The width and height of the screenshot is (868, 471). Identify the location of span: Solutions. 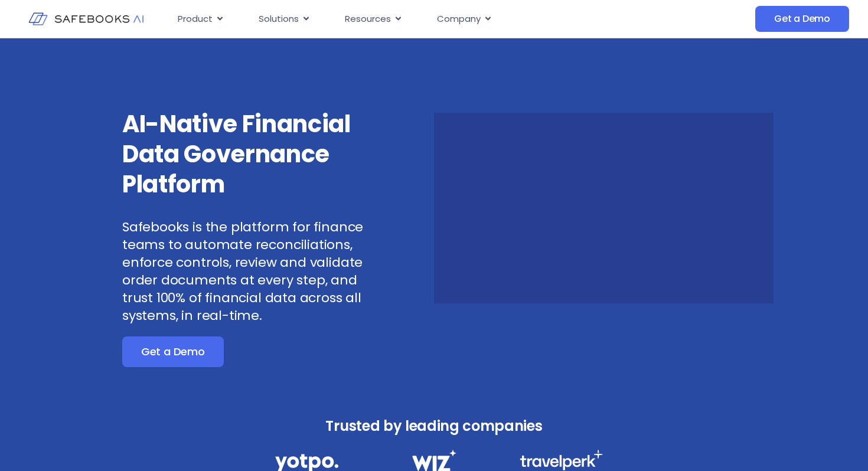
(279, 19).